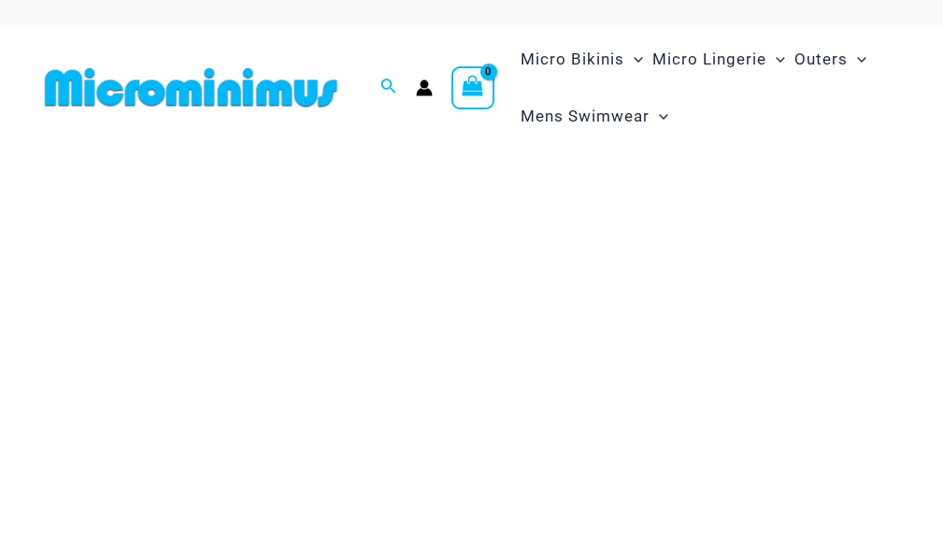 The width and height of the screenshot is (943, 560). What do you see at coordinates (389, 87) in the screenshot?
I see `a: Search icon link` at bounding box center [389, 87].